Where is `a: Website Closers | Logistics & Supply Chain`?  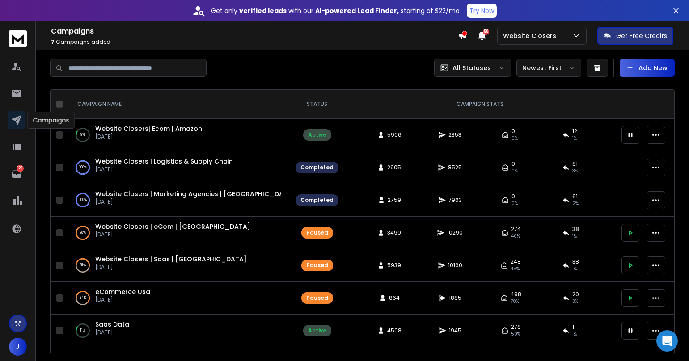
a: Website Closers | Logistics & Supply Chain is located at coordinates (164, 161).